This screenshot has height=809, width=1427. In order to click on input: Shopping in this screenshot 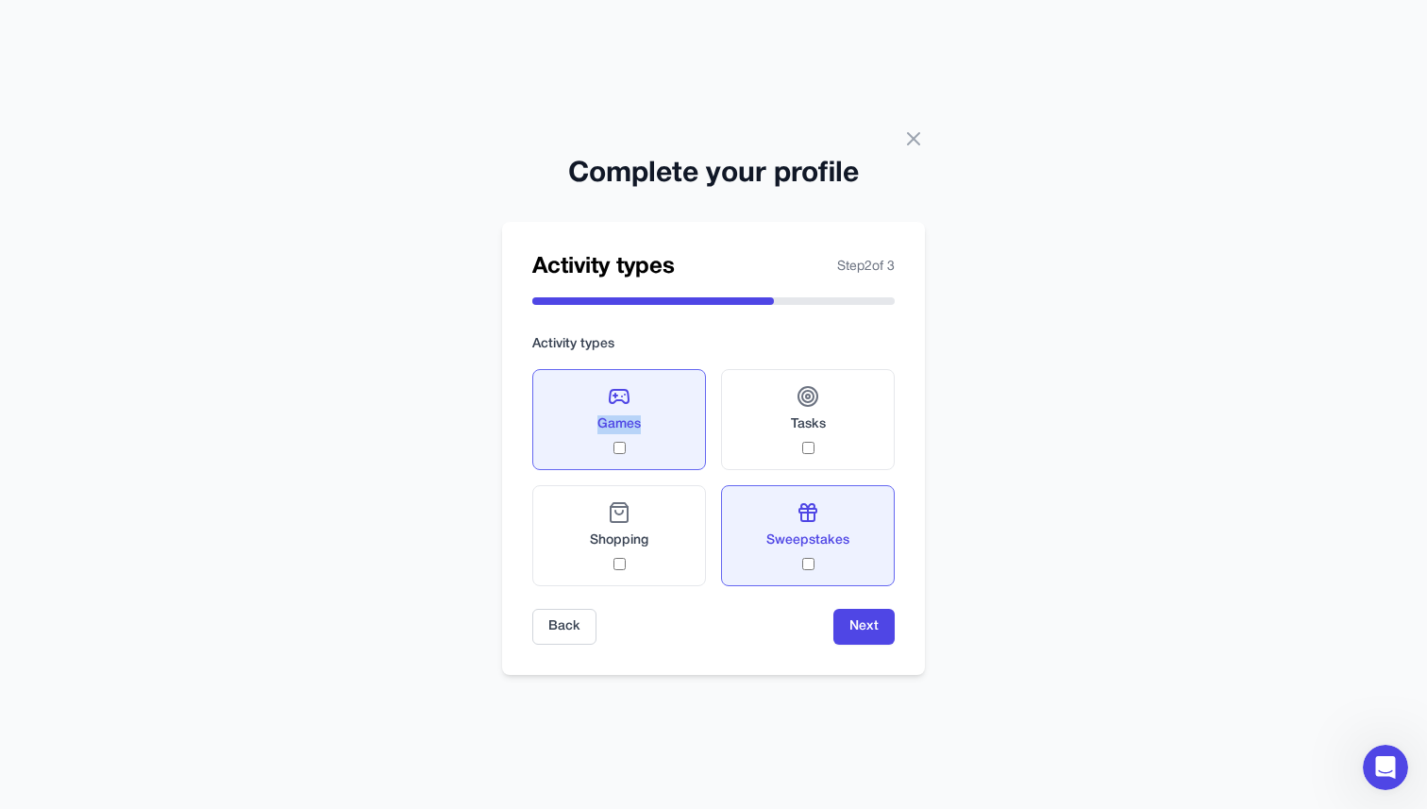, I will do `click(619, 563)`.